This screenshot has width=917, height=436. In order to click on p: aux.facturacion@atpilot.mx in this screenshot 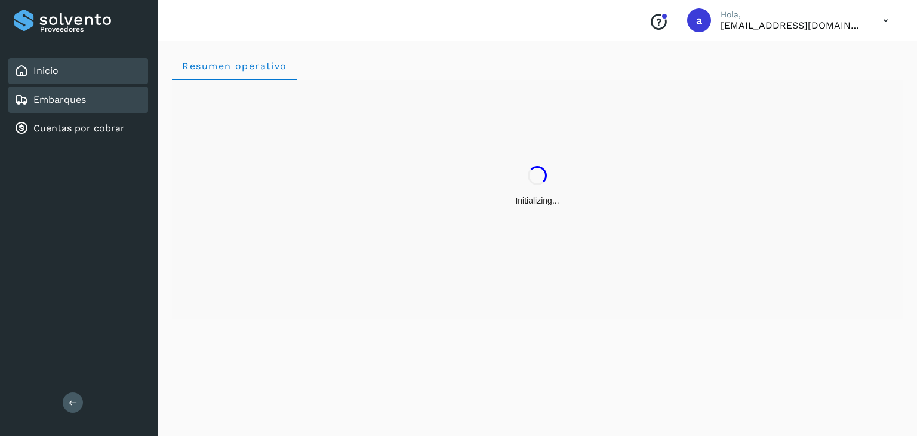, I will do `click(792, 25)`.